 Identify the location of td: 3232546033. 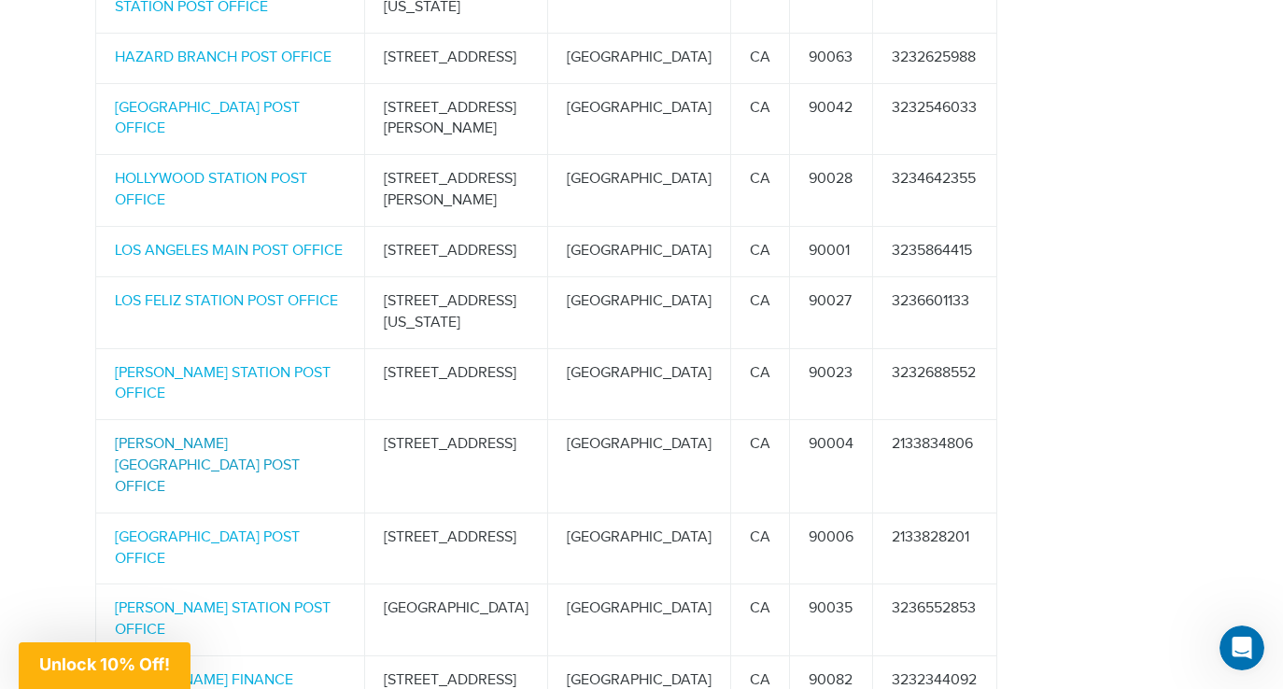
(935, 119).